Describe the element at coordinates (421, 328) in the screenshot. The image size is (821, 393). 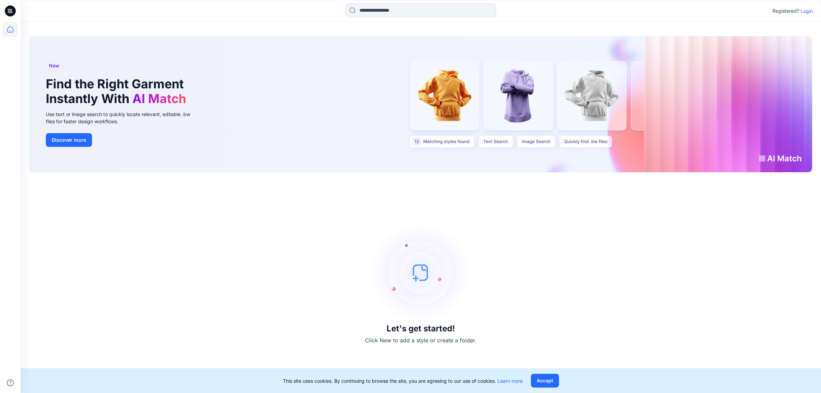
I see `h3: Let's get started!` at that location.